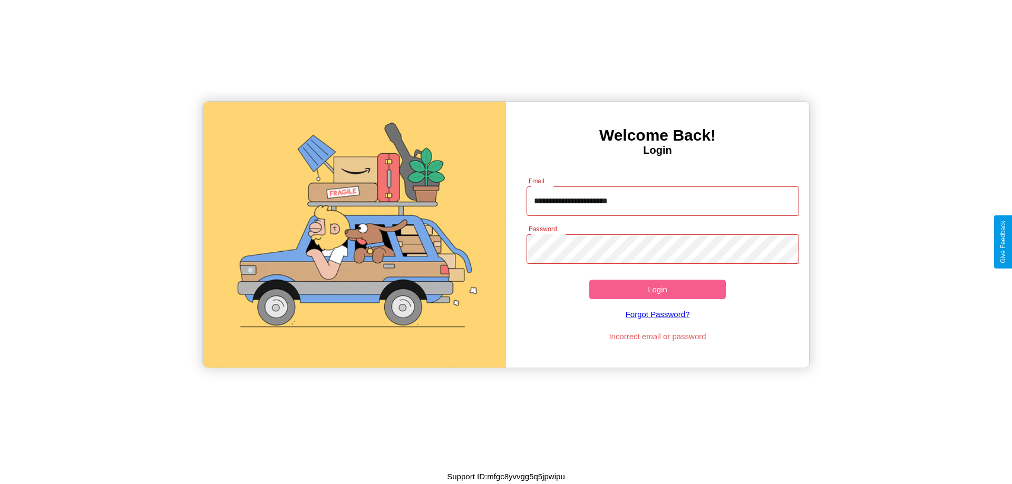 This screenshot has width=1012, height=484. Describe the element at coordinates (1003, 242) in the screenshot. I see `div: Give Feedback` at that location.